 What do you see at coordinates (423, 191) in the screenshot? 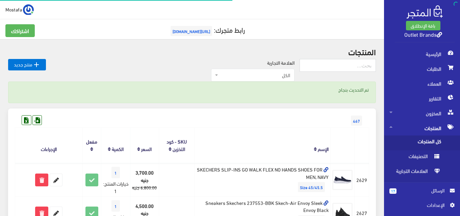
I see `span: الرسائل` at bounding box center [423, 191].